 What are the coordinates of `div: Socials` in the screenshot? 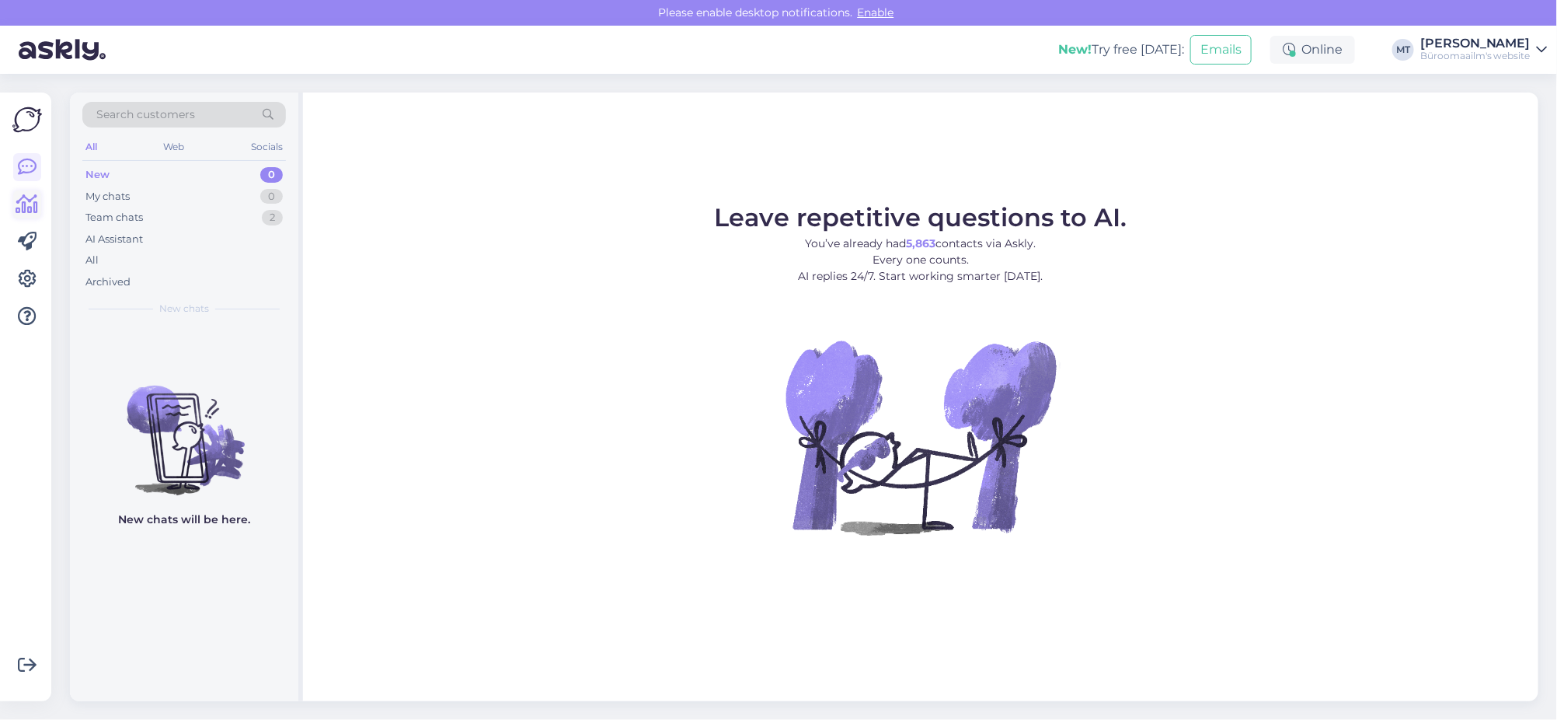 It's located at (267, 147).